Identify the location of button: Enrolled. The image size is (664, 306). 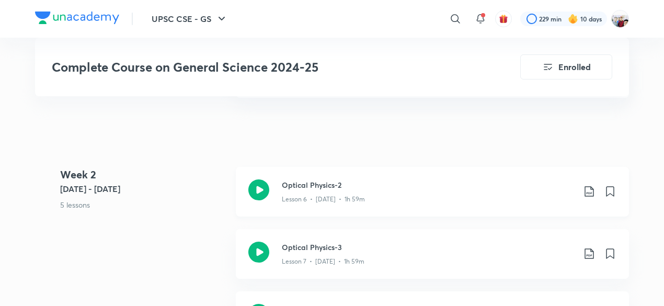
(566, 67).